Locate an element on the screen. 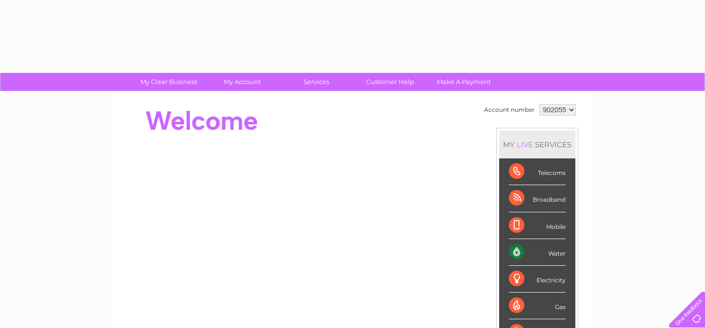  div: Mobile is located at coordinates (537, 225).